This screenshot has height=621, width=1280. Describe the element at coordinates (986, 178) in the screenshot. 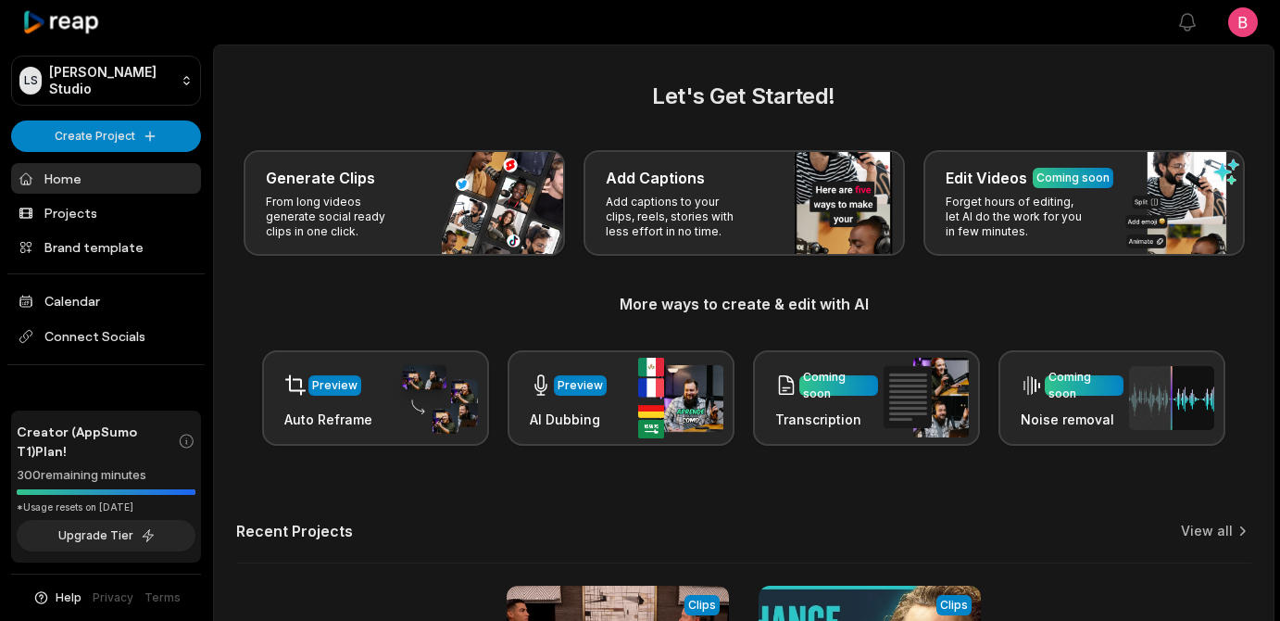

I see `h3: Edit Videos` at that location.